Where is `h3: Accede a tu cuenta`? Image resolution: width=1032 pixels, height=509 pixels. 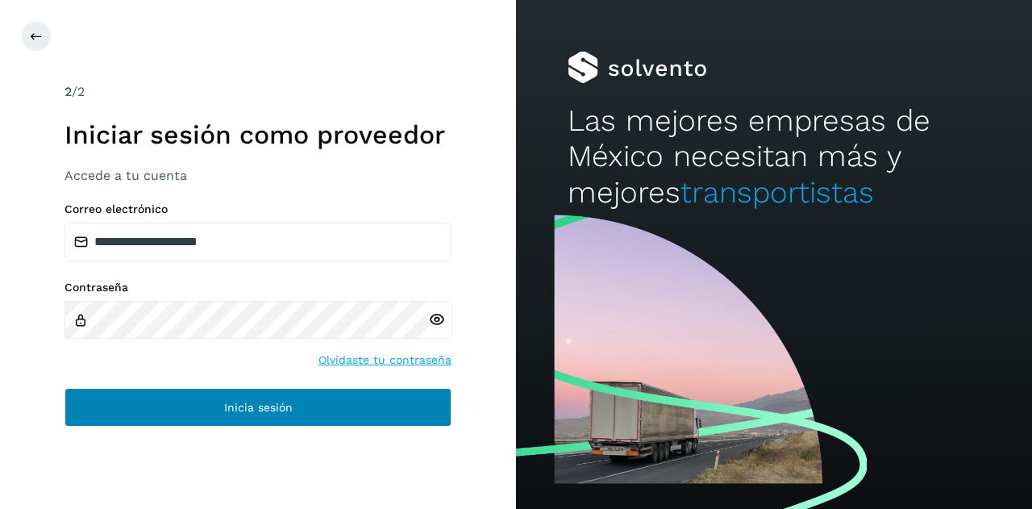 h3: Accede a tu cuenta is located at coordinates (258, 175).